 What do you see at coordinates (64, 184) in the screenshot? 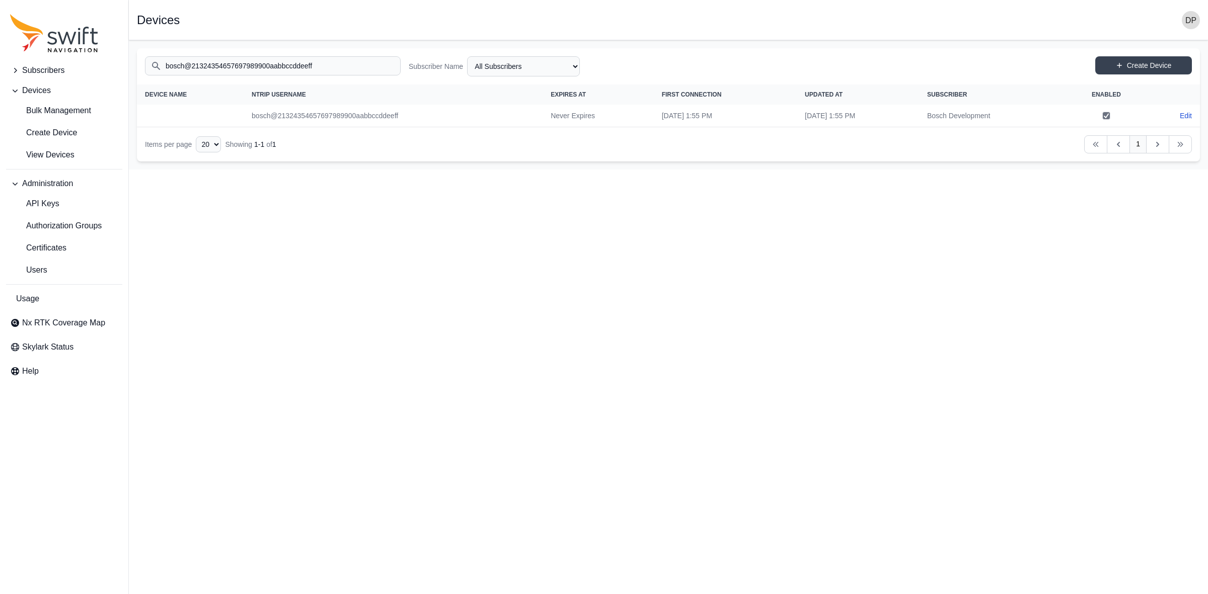
I see `button: Administration` at bounding box center [64, 184].